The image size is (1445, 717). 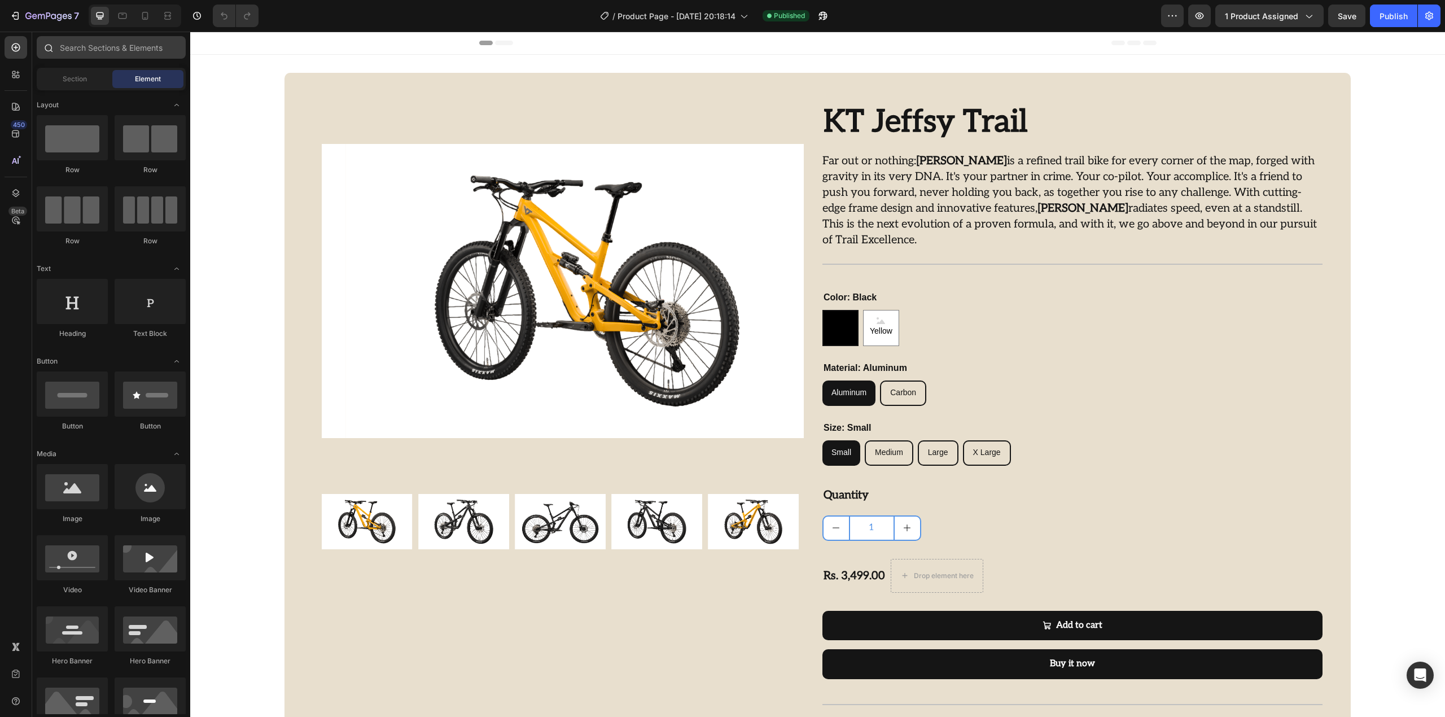 What do you see at coordinates (72, 590) in the screenshot?
I see `div: Video` at bounding box center [72, 590].